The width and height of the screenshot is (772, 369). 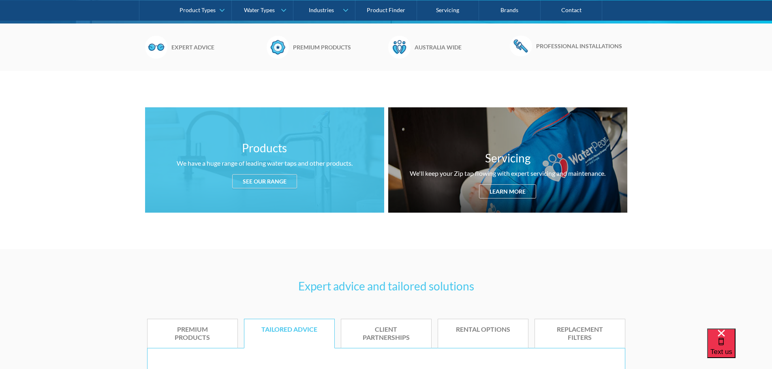 I want to click on div: Product Types, so click(x=197, y=10).